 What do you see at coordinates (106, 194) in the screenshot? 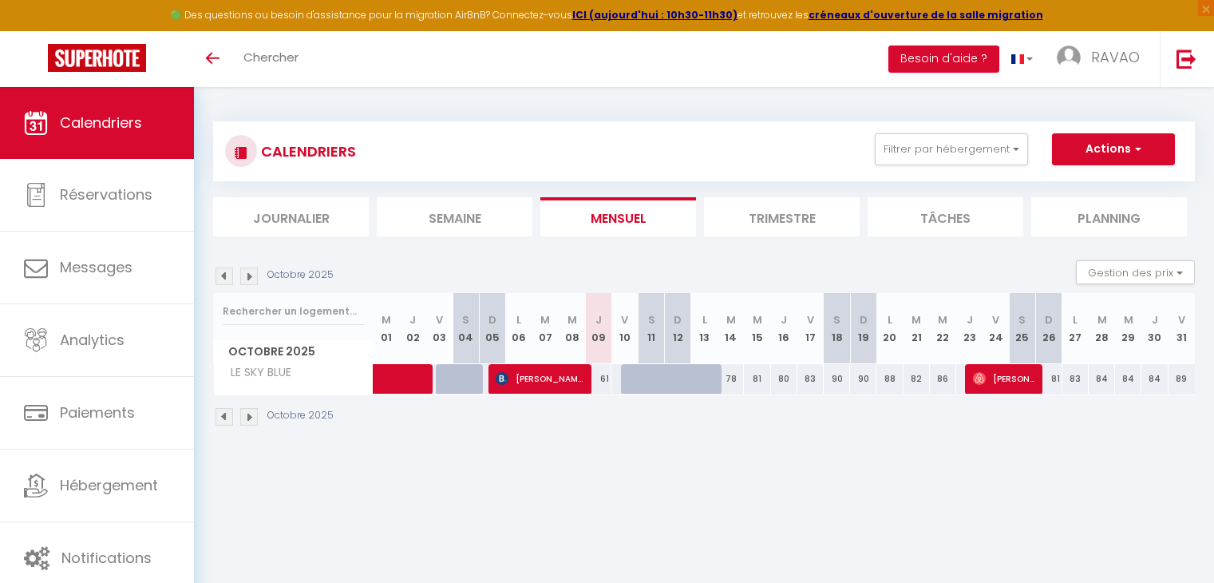
I see `span: Réservations` at bounding box center [106, 194].